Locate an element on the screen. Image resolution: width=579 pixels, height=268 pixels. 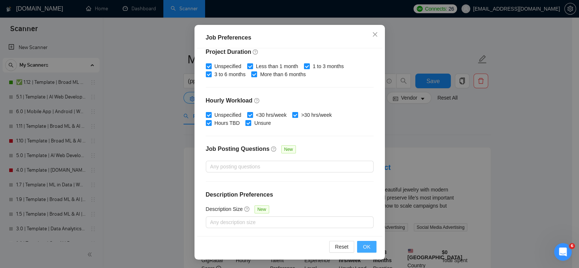
span: >30 hrs/week is located at coordinates (316, 115).